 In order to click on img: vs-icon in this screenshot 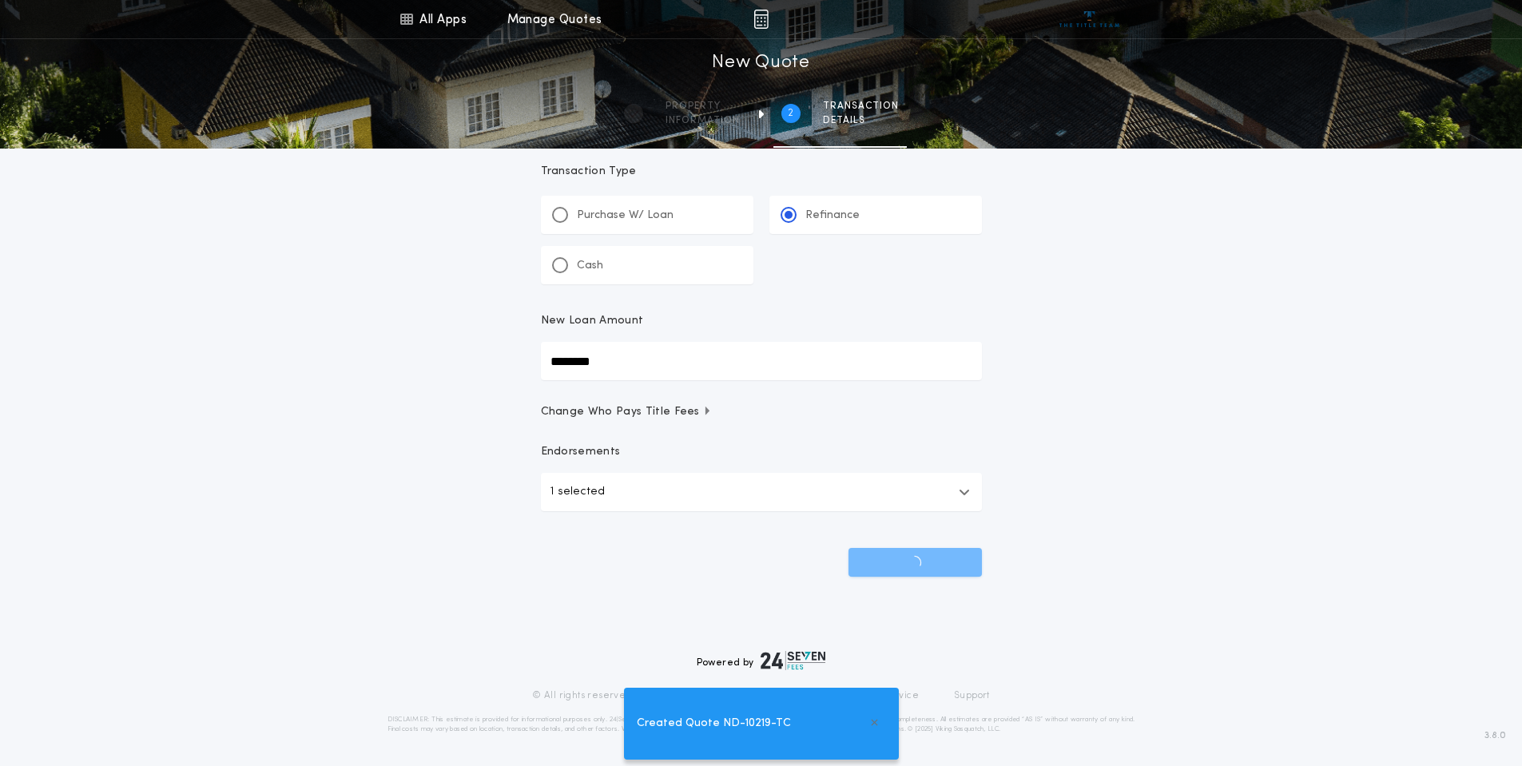, I will do `click(1089, 19)`.